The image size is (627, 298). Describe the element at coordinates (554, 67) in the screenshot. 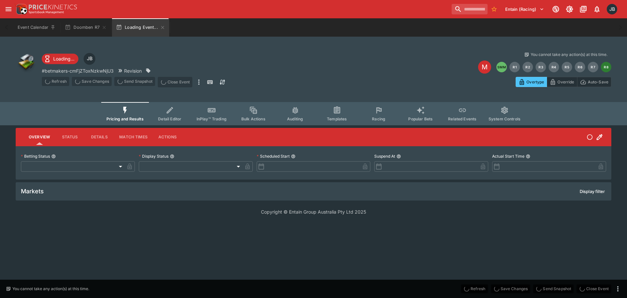

I see `nav: pagination navigation` at that location.